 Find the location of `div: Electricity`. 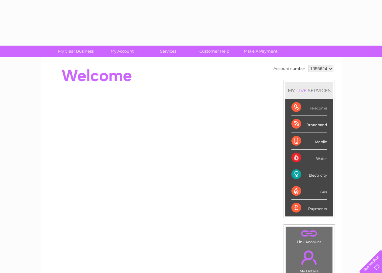

div: Electricity is located at coordinates (309, 174).